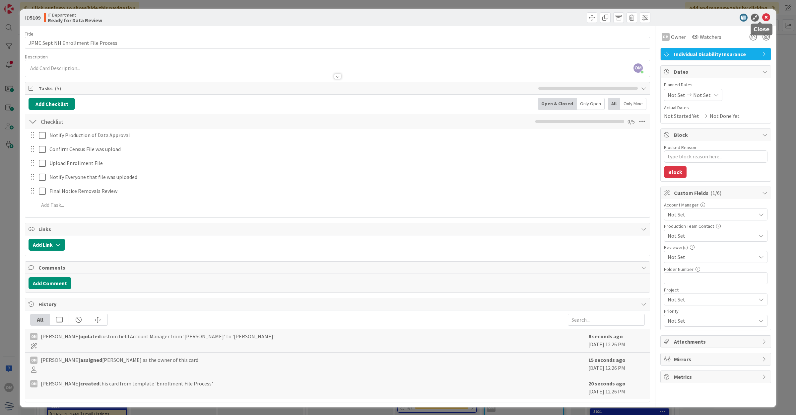 Image resolution: width=796 pixels, height=415 pixels. Describe the element at coordinates (761, 29) in the screenshot. I see `h5: Close` at that location.